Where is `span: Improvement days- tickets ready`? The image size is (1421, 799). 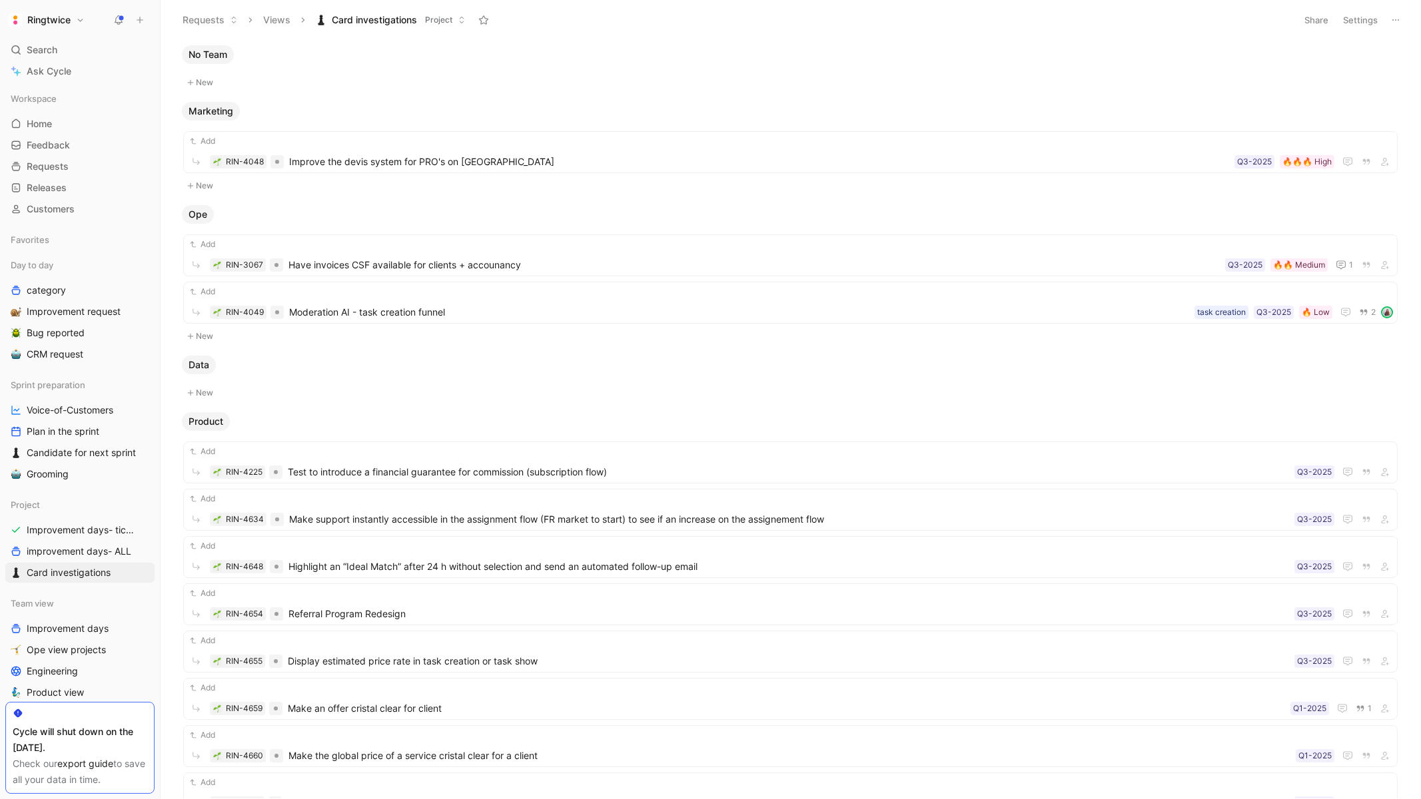
span: Improvement days- tickets ready is located at coordinates (83, 530).